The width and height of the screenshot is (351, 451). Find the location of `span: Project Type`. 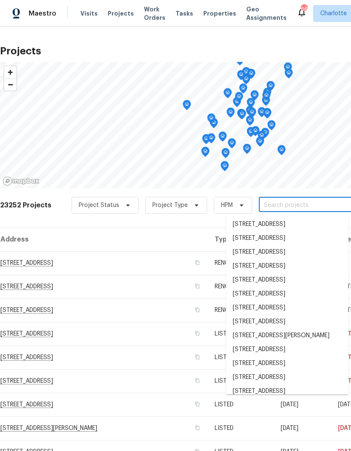

span: Project Type is located at coordinates (170, 205).